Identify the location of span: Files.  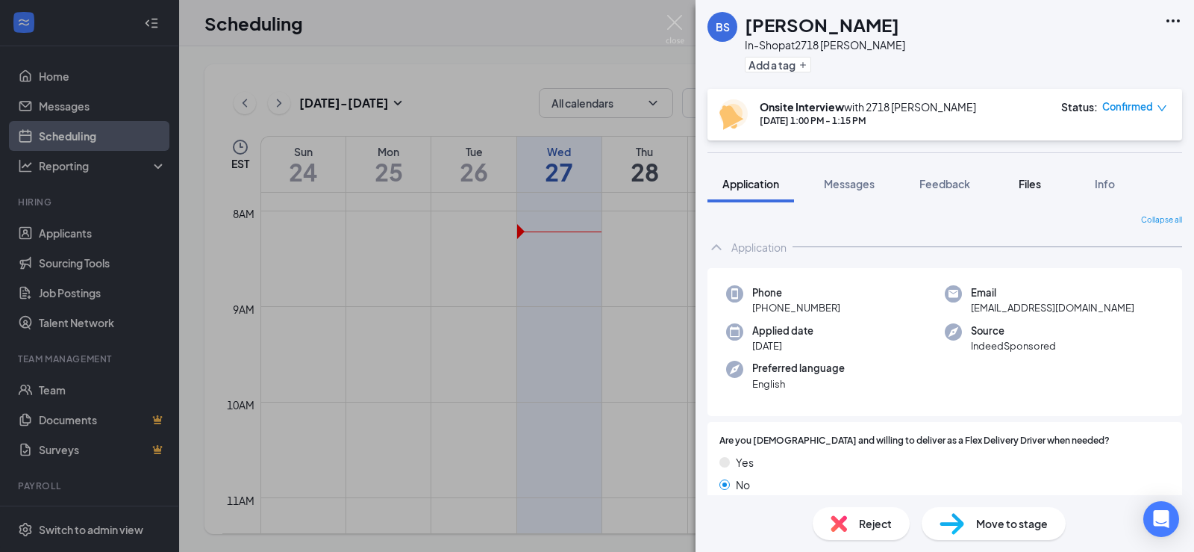
(1030, 184).